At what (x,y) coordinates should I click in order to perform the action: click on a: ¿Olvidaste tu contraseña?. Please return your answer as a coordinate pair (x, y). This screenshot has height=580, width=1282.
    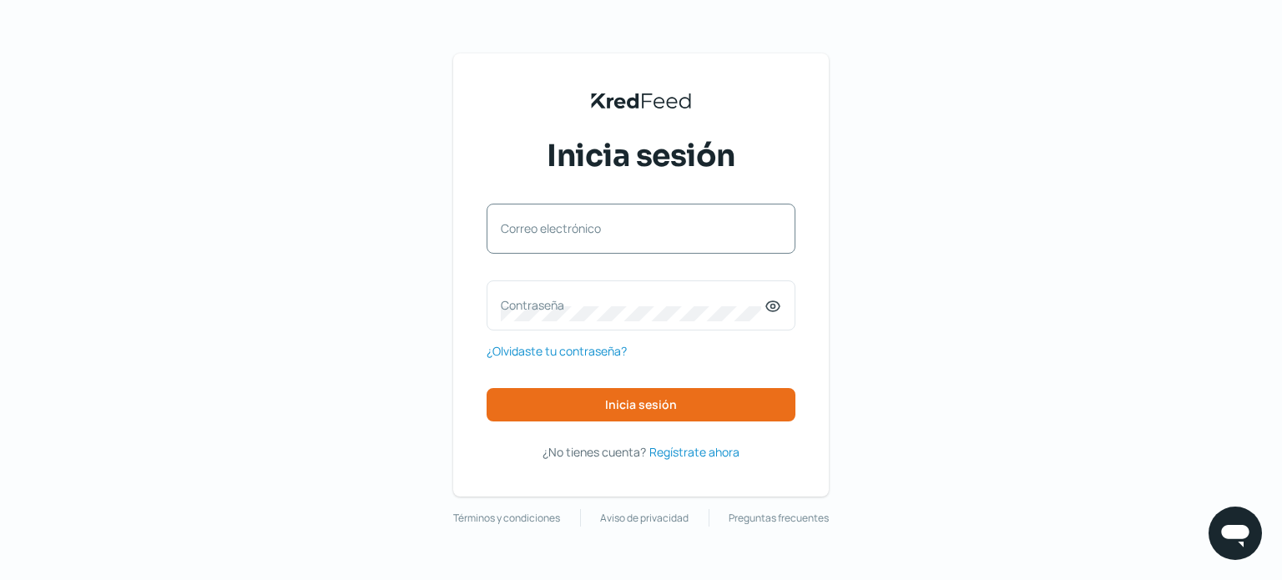
    Looking at the image, I should click on (557, 351).